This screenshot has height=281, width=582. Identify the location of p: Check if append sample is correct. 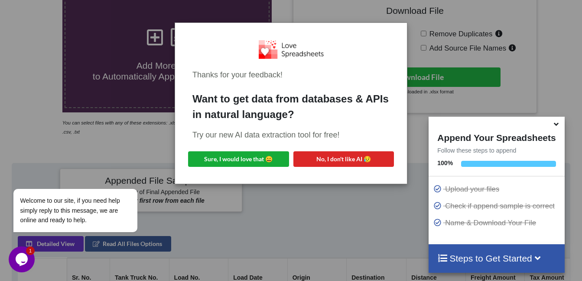
(497, 206).